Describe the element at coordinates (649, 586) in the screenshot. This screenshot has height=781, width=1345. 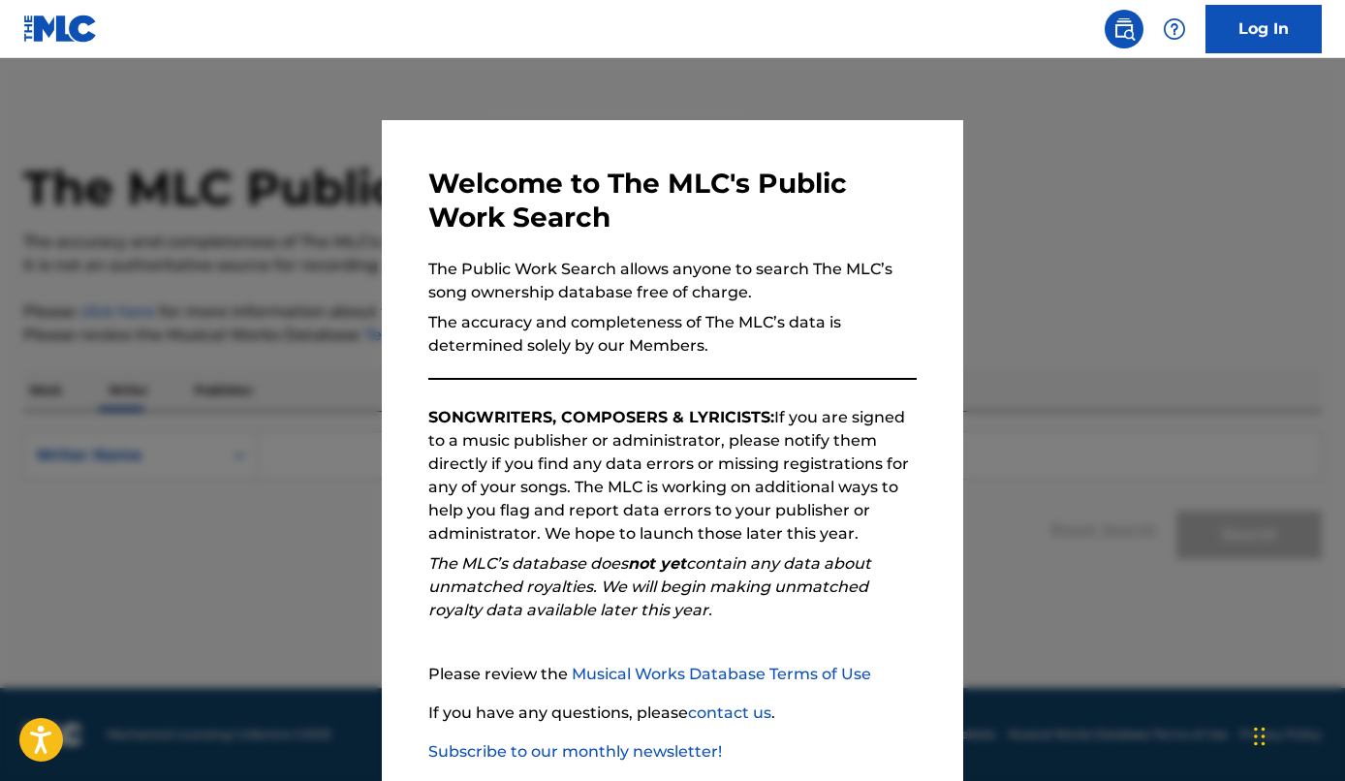
I see `em: The MLC’s database does contain any data about unmatched royalties. We will begin making unmatche...` at that location.